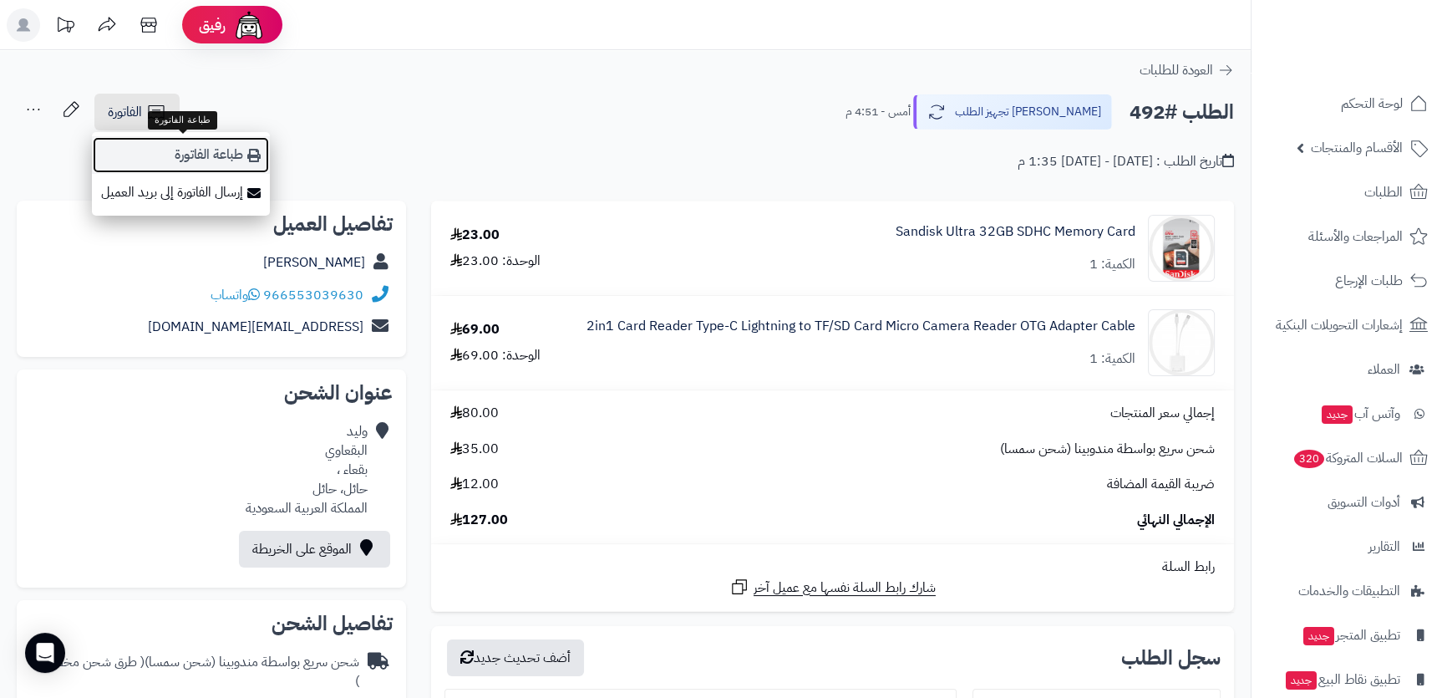 Image resolution: width=1447 pixels, height=698 pixels. What do you see at coordinates (1349, 192) in the screenshot?
I see `a: الطلبات` at bounding box center [1349, 192].